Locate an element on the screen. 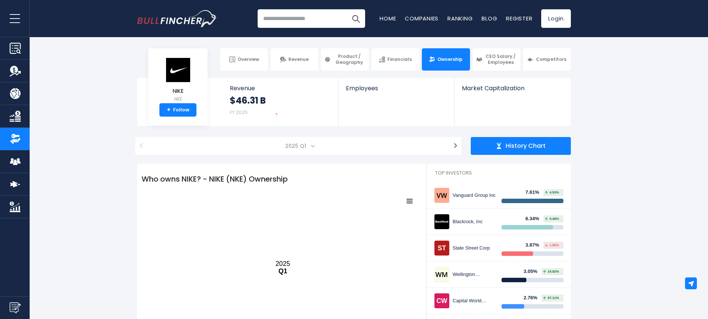 The image size is (708, 319). img: Ownership is located at coordinates (15, 139).